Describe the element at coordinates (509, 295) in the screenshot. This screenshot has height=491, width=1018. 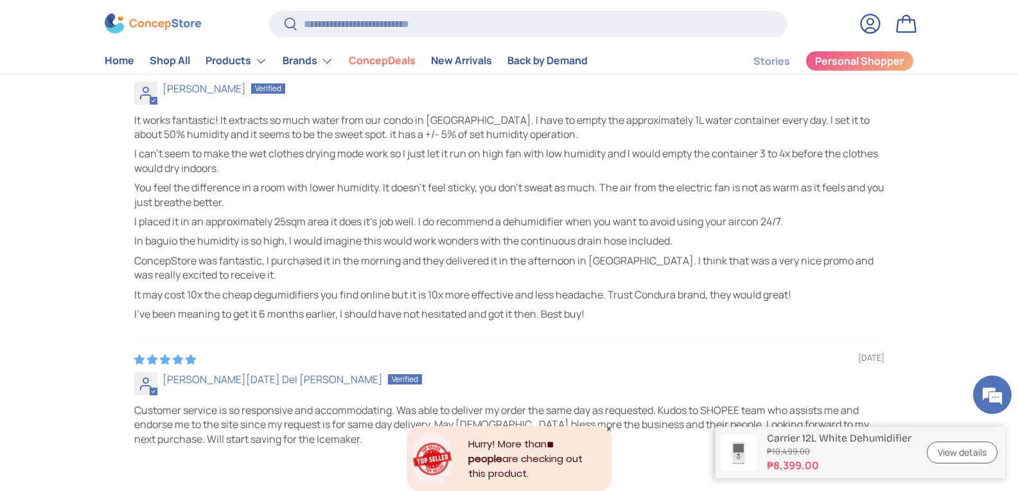
I see `p: It may cost 10x the cheap degumidifiers you find online but it is 10x more effective and less hea...` at that location.